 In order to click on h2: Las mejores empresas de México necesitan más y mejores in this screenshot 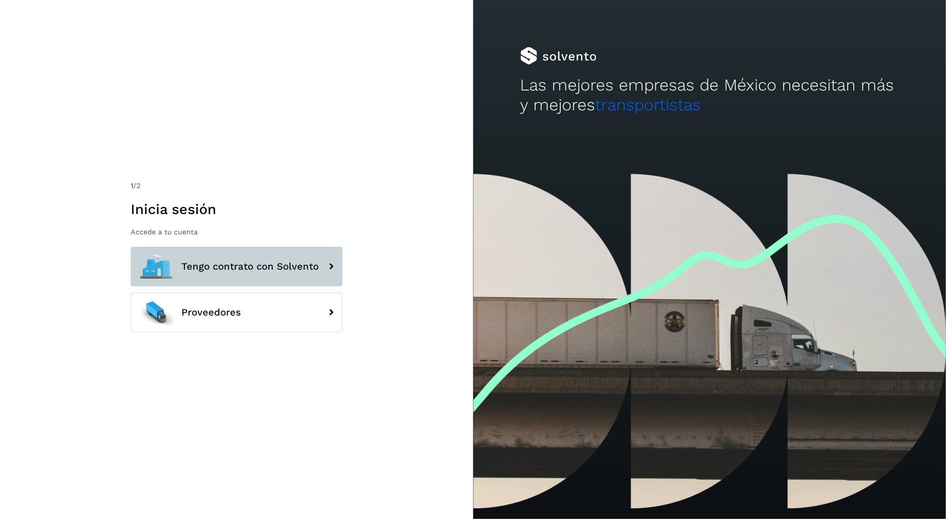, I will do `click(710, 95)`.